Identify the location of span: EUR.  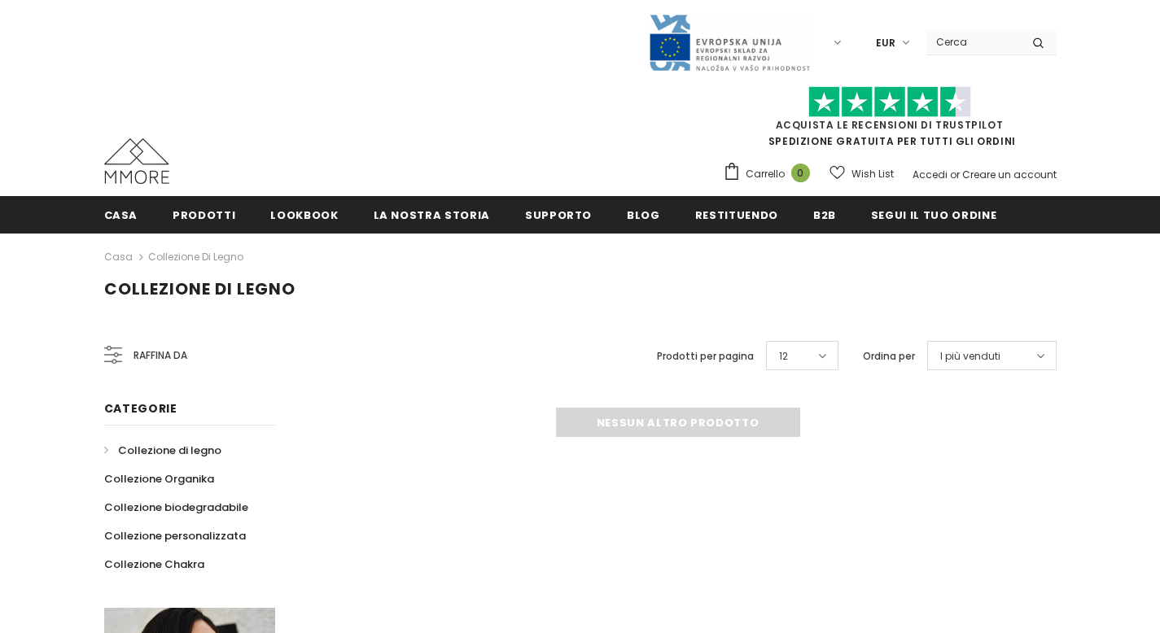
(885, 43).